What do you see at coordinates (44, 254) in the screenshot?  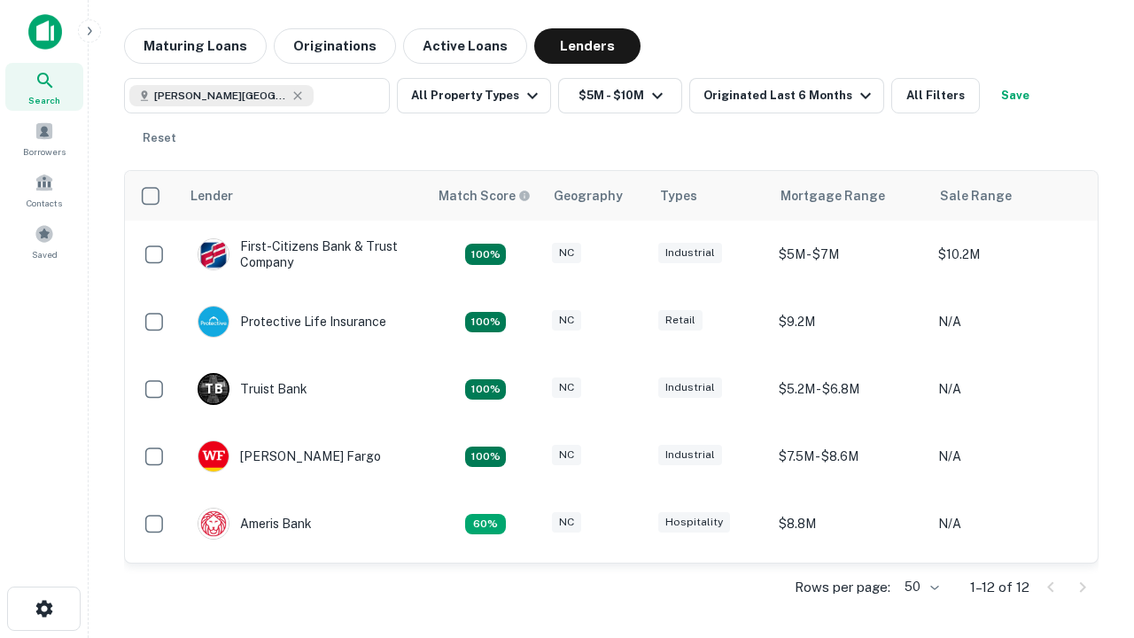 I see `span: Saved` at bounding box center [44, 254].